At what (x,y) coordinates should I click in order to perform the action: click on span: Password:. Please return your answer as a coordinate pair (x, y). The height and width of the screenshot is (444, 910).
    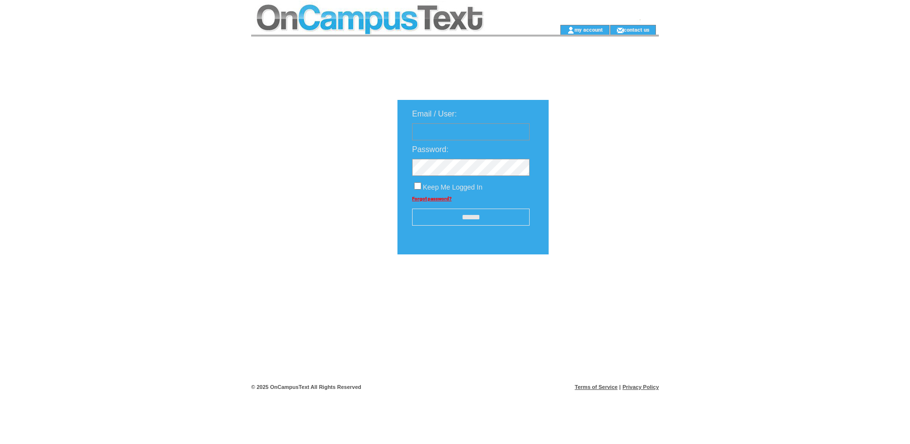
    Looking at the image, I should click on (430, 149).